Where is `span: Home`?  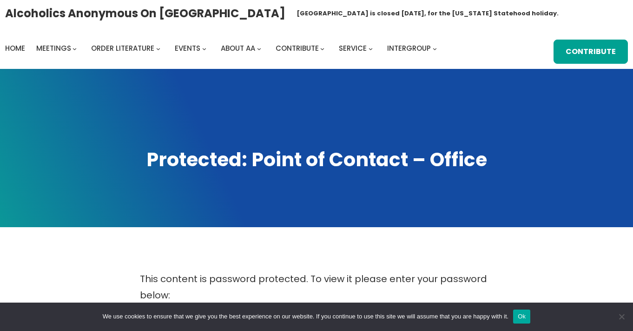
span: Home is located at coordinates (15, 48).